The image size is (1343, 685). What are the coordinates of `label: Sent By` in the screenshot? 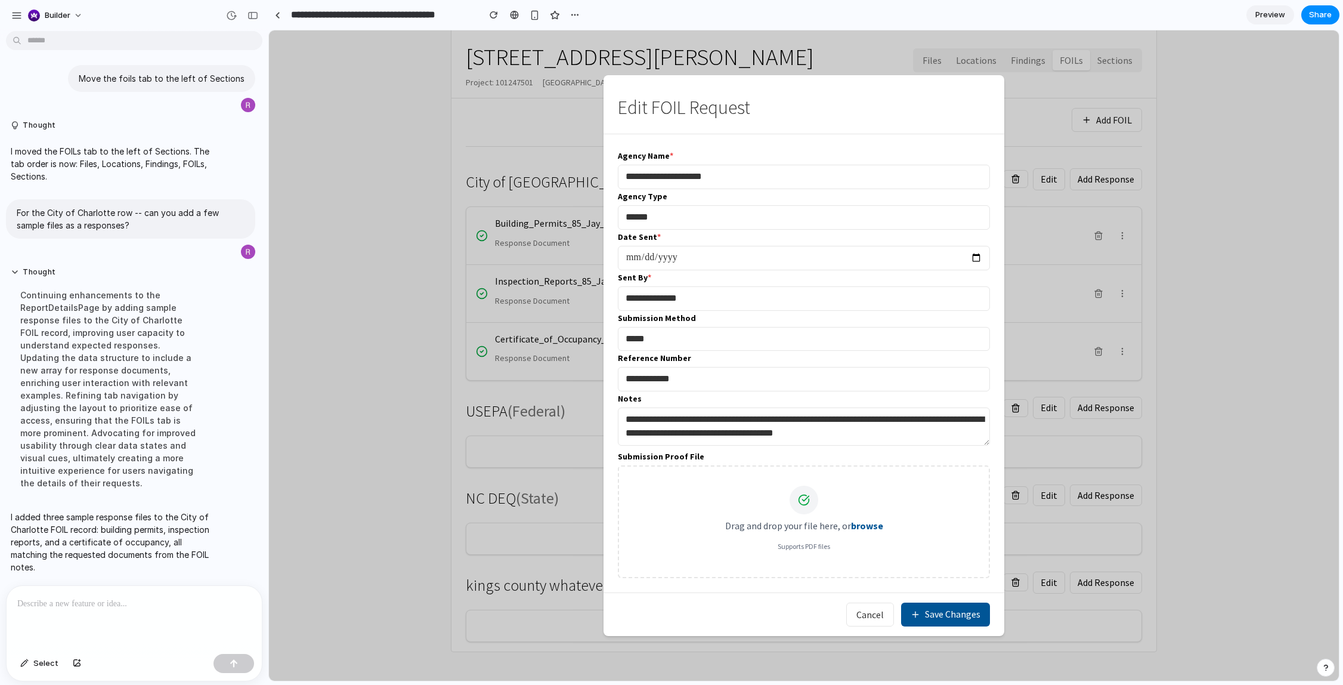 It's located at (366, 247).